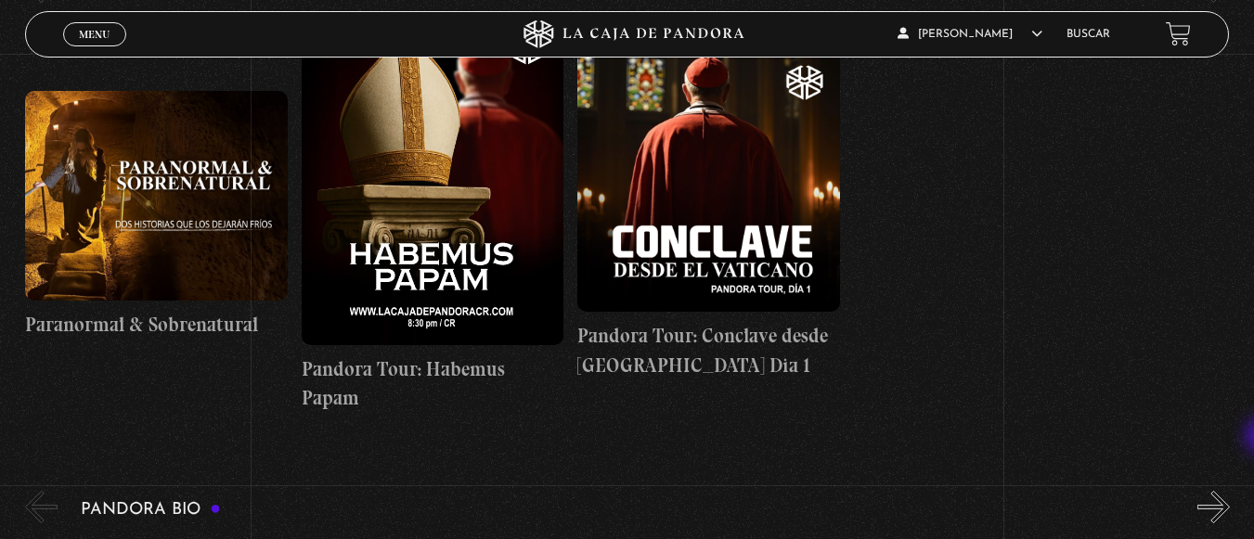 This screenshot has height=539, width=1254. I want to click on span: Menu, so click(94, 34).